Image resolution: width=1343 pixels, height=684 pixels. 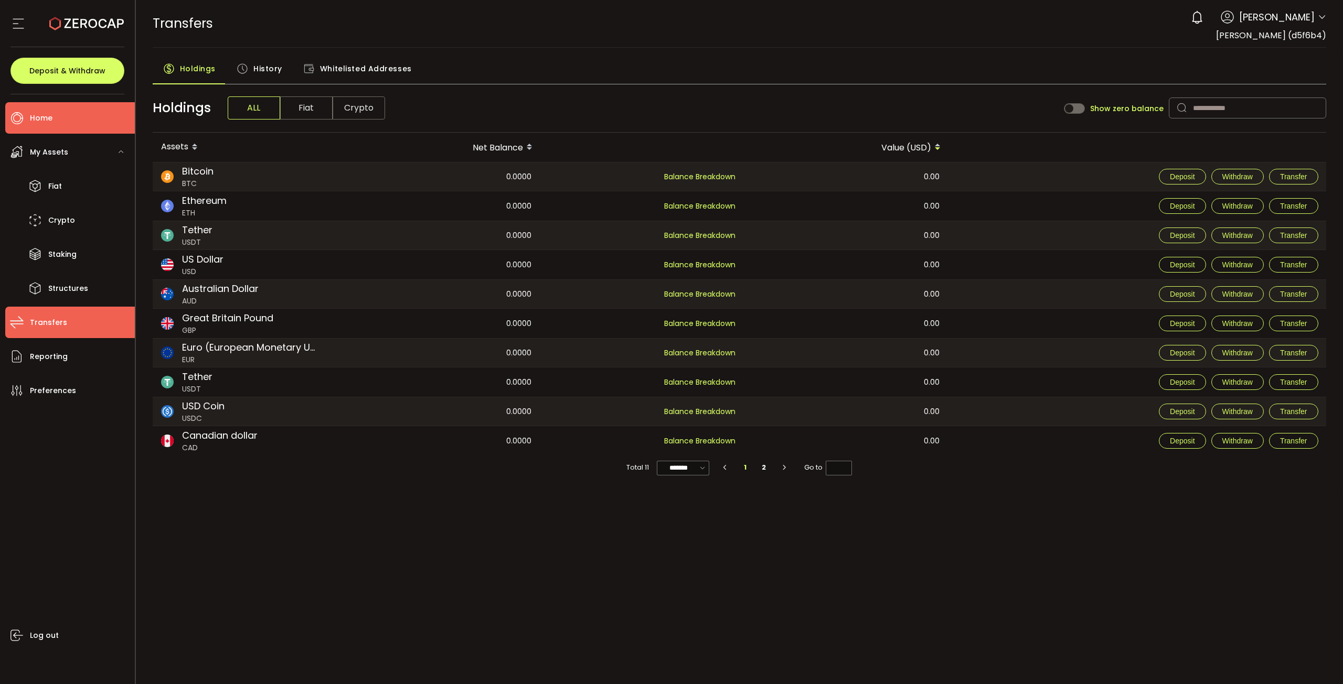 What do you see at coordinates (250, 360) in the screenshot?
I see `span: EUR` at bounding box center [250, 360].